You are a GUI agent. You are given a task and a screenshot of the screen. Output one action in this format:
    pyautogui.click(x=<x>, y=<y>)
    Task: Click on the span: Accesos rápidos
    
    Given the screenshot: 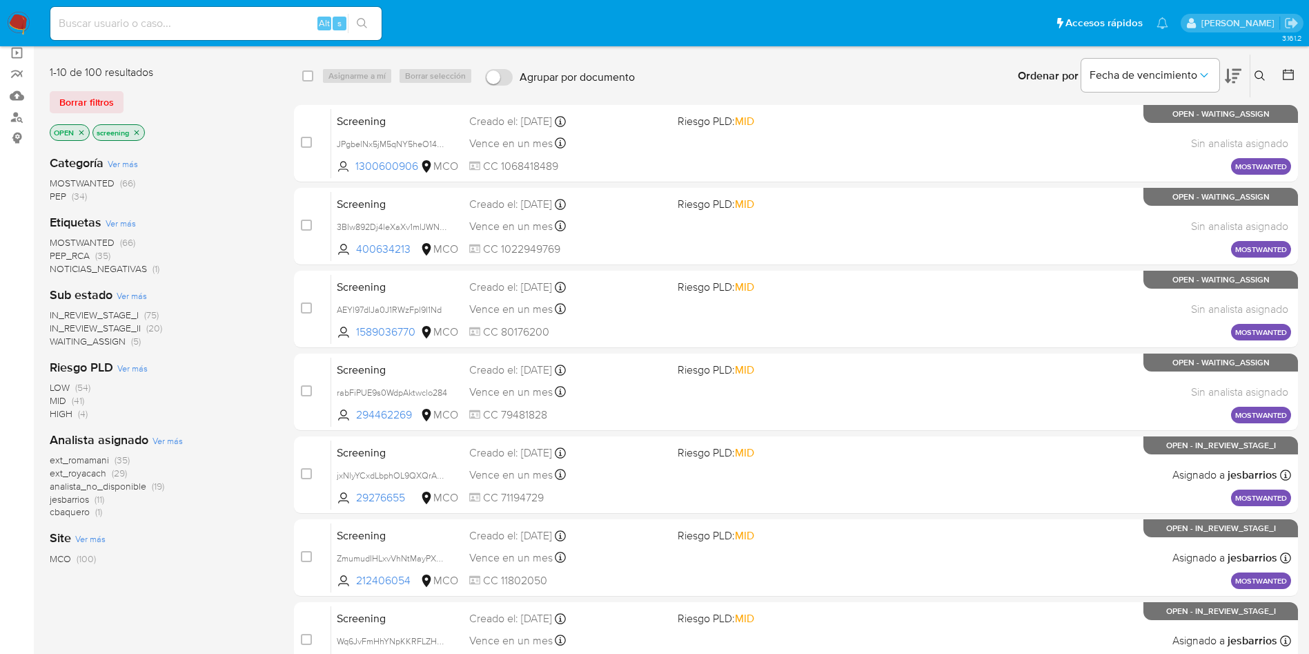 What is the action you would take?
    pyautogui.click(x=1104, y=23)
    